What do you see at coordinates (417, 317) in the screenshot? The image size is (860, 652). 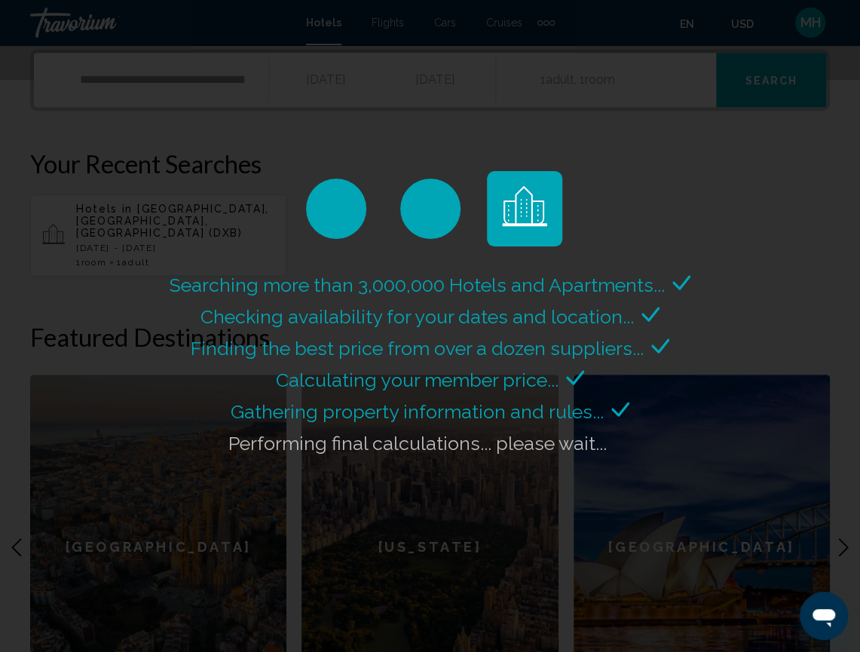 I see `span: Checking availability for your dates and location...` at bounding box center [417, 317].